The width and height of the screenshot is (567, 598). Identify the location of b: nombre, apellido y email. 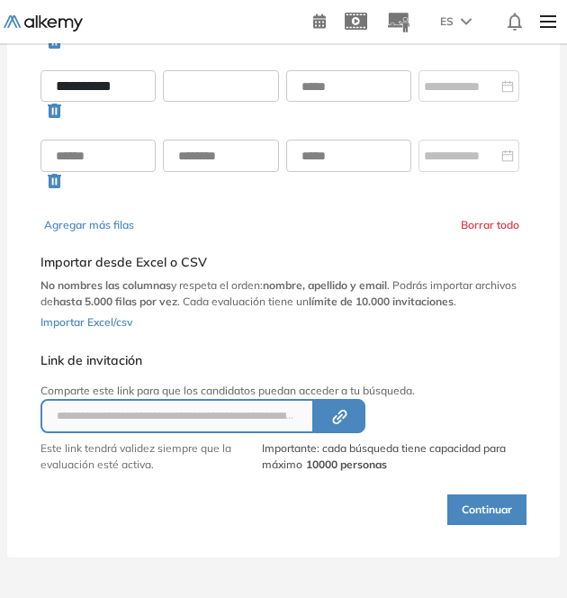
(325, 285).